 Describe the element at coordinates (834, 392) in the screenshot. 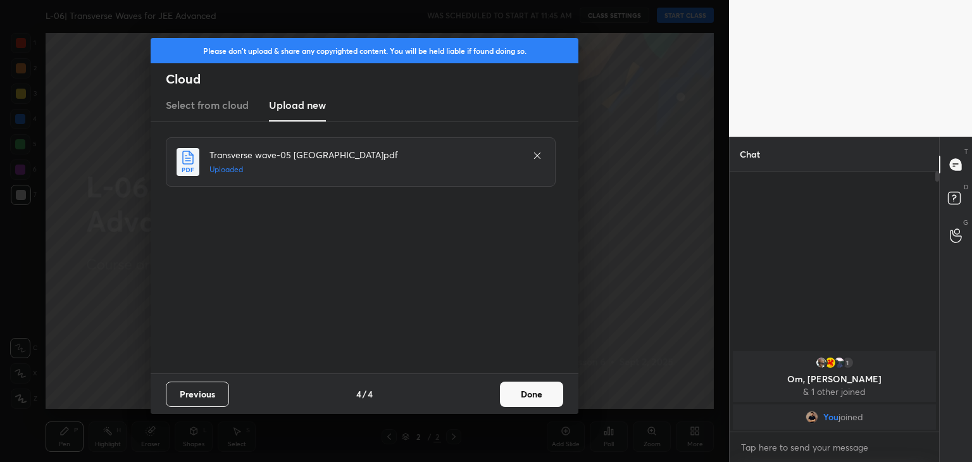

I see `p: & 1 other joined` at that location.